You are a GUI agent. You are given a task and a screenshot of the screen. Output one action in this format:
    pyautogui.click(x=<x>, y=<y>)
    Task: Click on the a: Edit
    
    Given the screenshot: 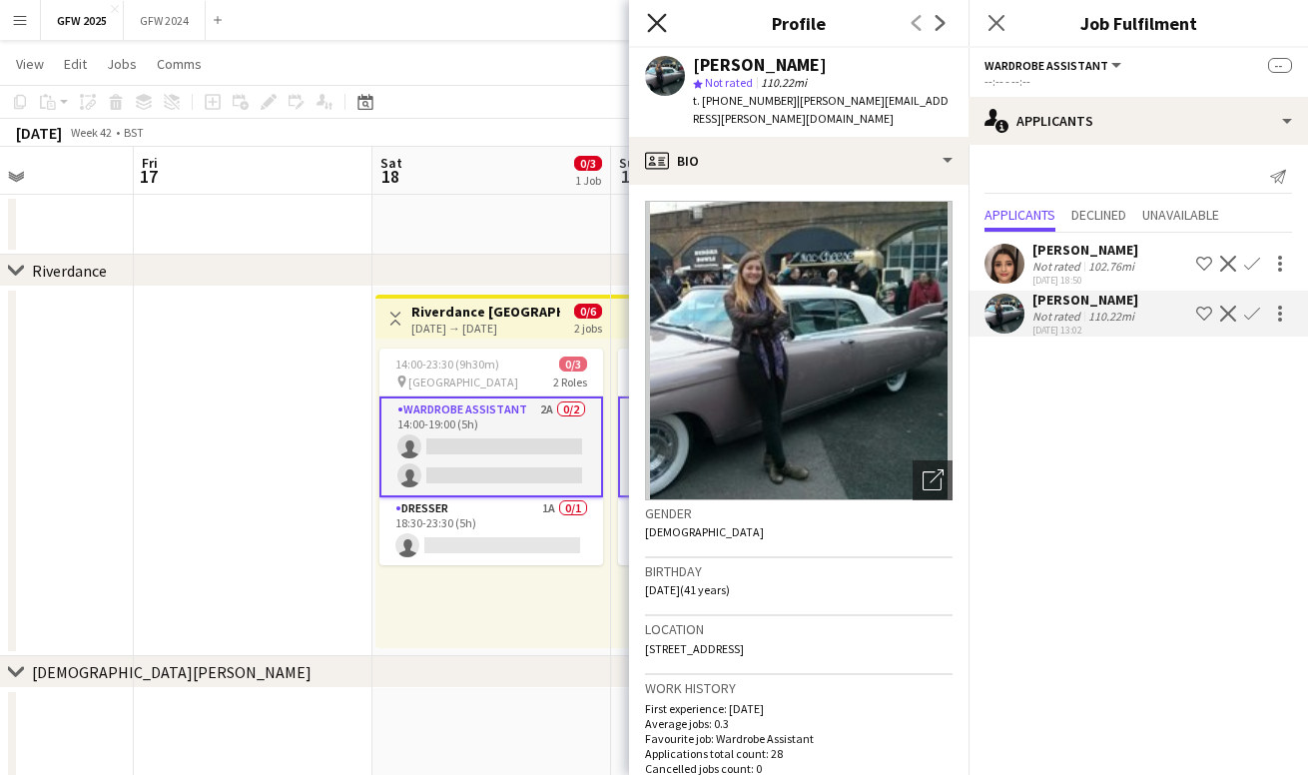 What is the action you would take?
    pyautogui.click(x=75, y=64)
    